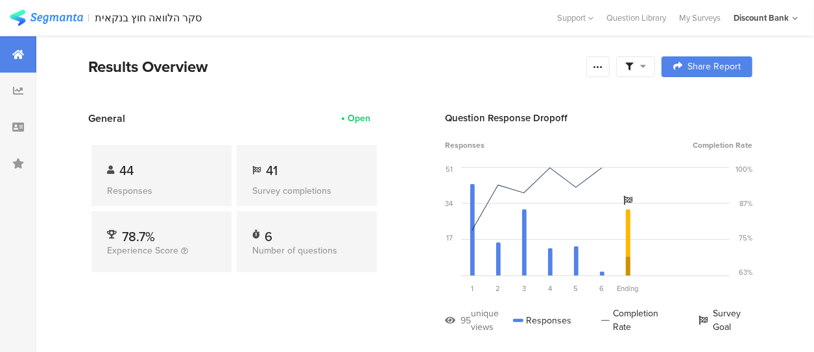  I want to click on div: Question Response Dropoff, so click(599, 118).